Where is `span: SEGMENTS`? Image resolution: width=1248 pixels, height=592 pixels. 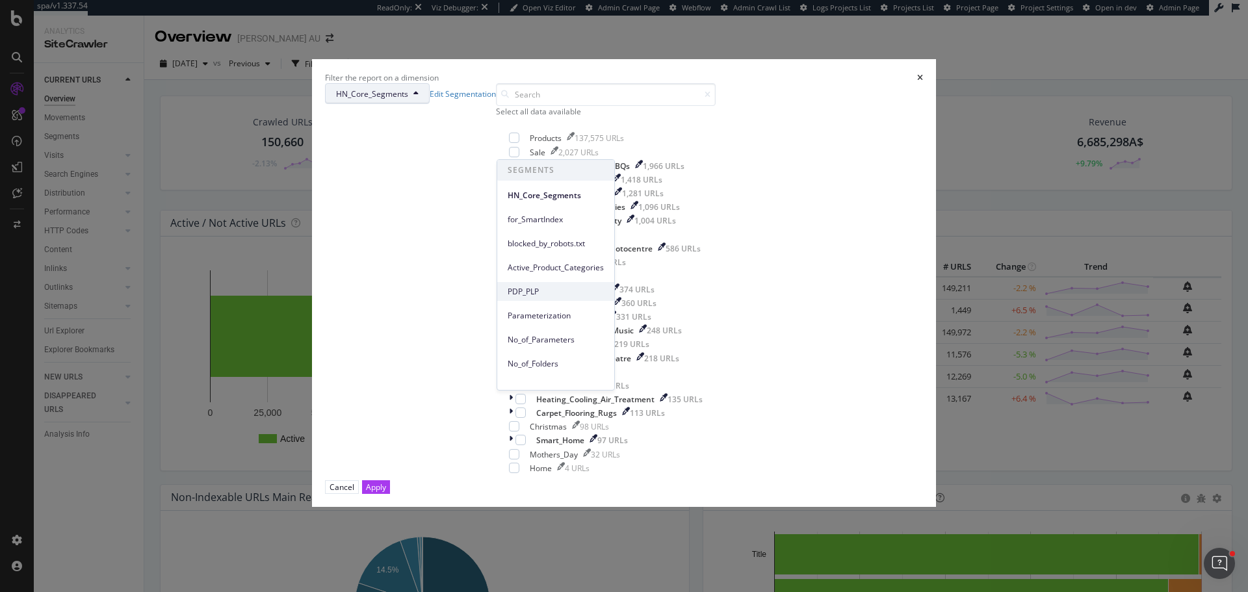
span: SEGMENTS is located at coordinates (556, 170).